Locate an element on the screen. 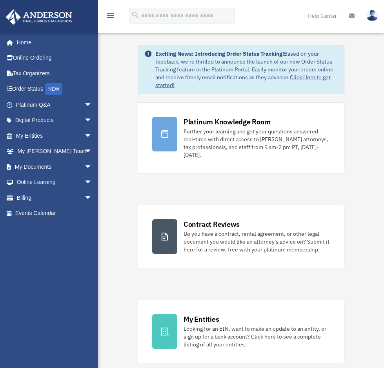 Image resolution: width=384 pixels, height=368 pixels. div: Further your learning and get your questions answered real-time with direct access to [PERSON_NAM... is located at coordinates (257, 143).